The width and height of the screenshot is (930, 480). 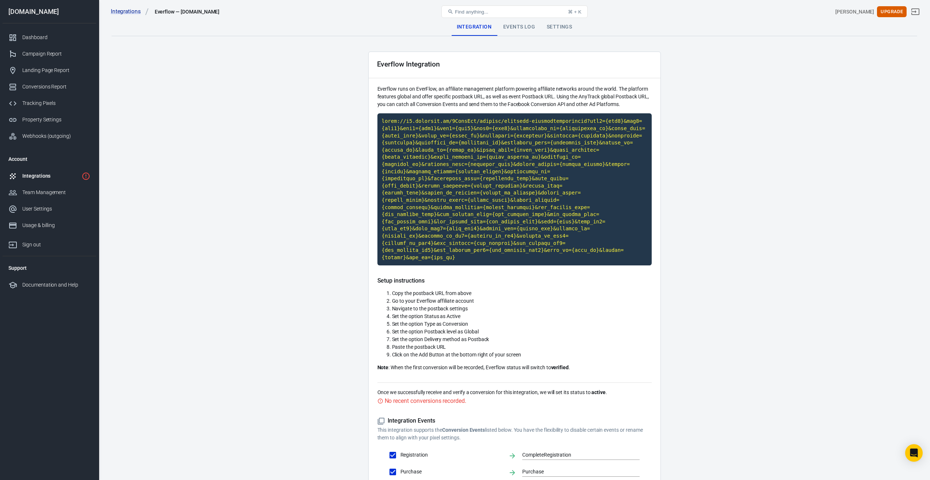 What do you see at coordinates (49, 103) in the screenshot?
I see `a: Tracking Pixels` at bounding box center [49, 103].